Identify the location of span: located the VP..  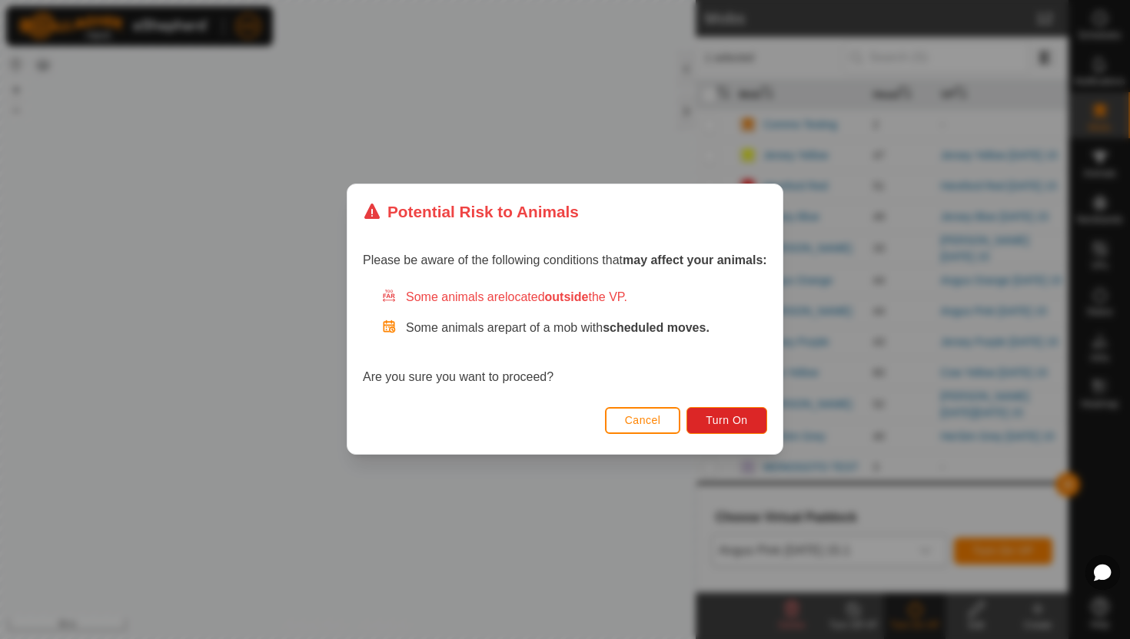
(566, 297).